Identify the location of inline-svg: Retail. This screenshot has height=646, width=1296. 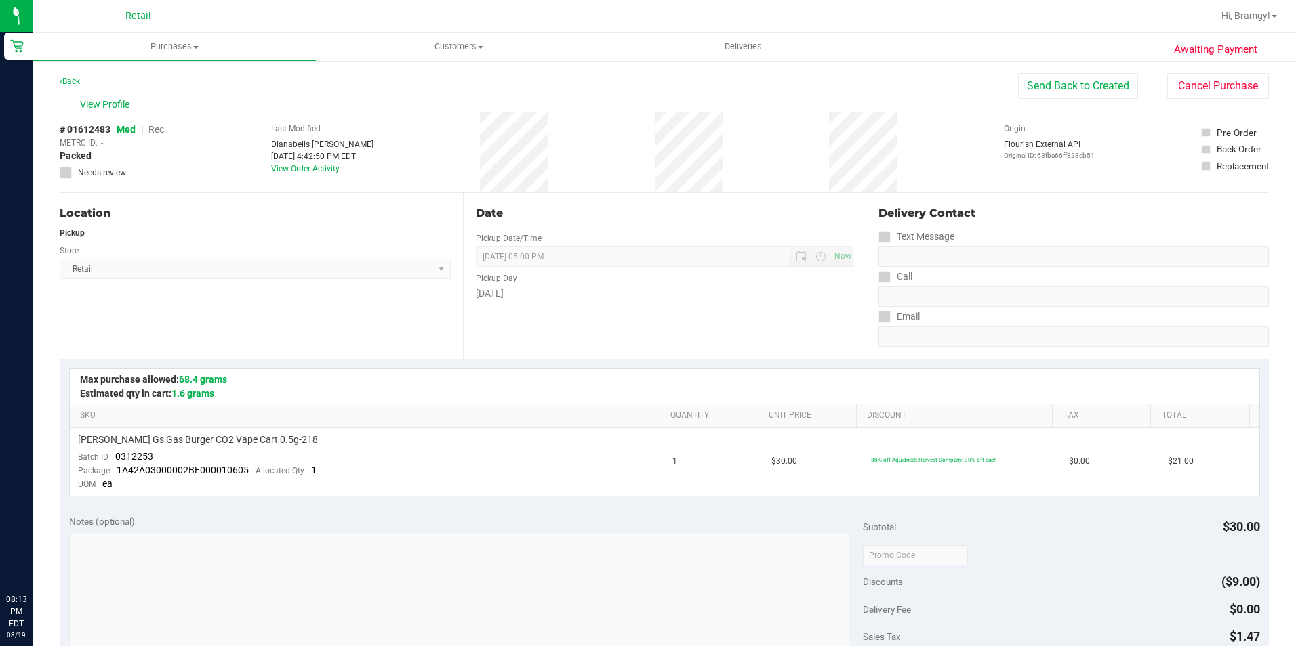
(17, 46).